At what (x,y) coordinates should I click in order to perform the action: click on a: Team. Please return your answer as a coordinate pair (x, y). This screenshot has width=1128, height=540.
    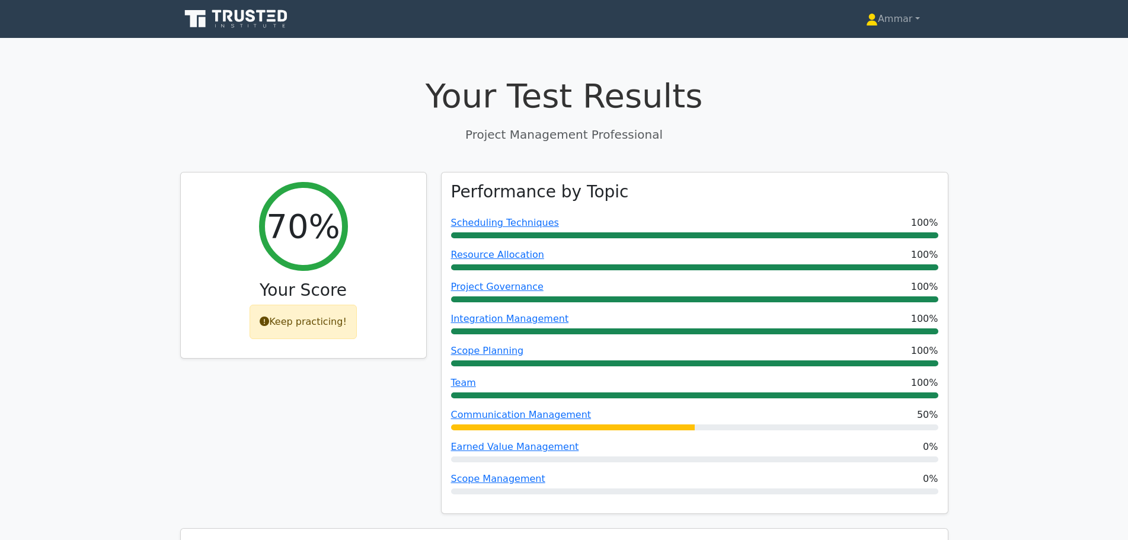
    Looking at the image, I should click on (464, 382).